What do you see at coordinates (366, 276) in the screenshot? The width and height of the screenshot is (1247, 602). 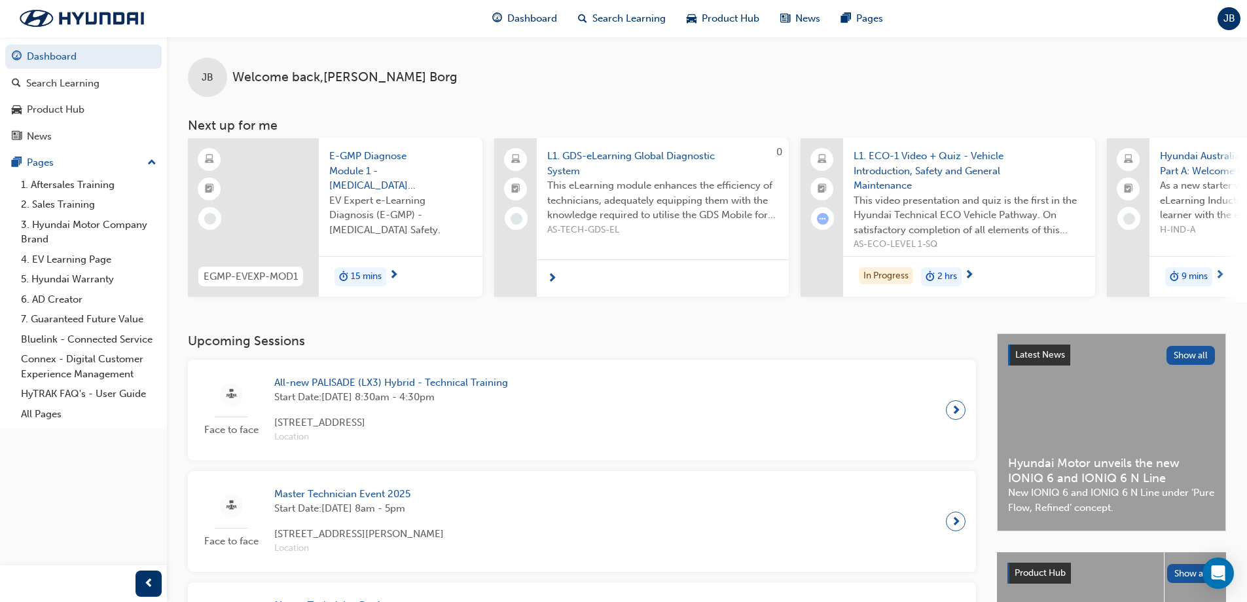 I see `span: 15 mins` at bounding box center [366, 276].